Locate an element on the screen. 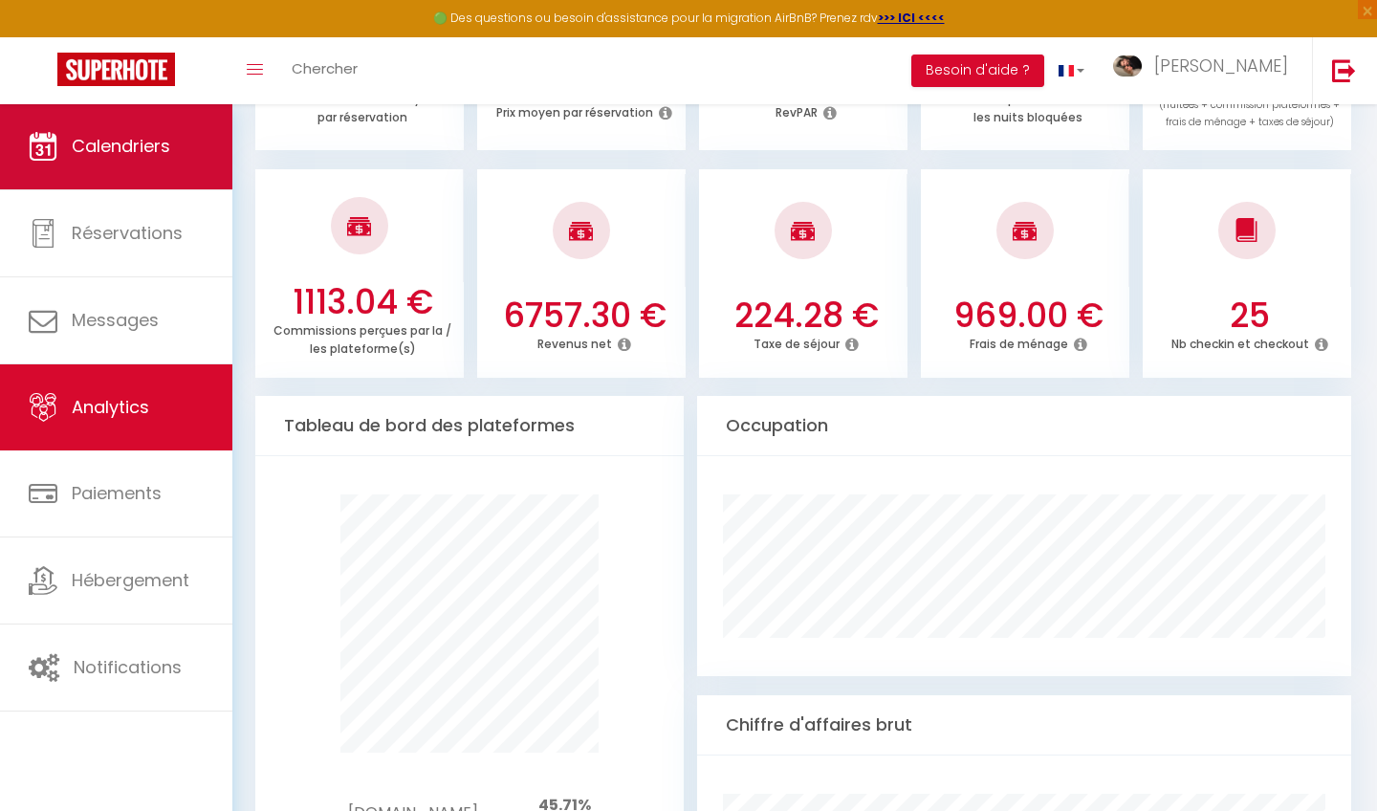 The width and height of the screenshot is (1377, 811). h3: 969.00 € is located at coordinates (1028, 316).